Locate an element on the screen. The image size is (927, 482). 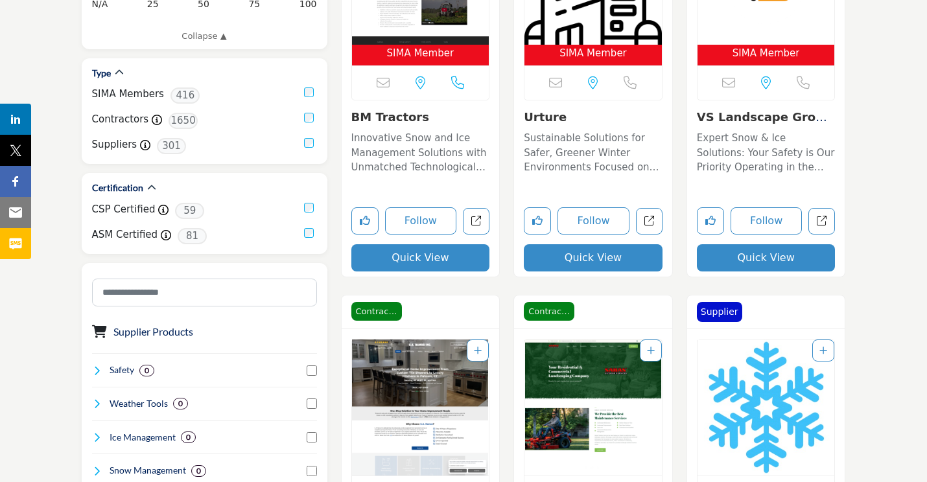
h3: Urture is located at coordinates (593, 117).